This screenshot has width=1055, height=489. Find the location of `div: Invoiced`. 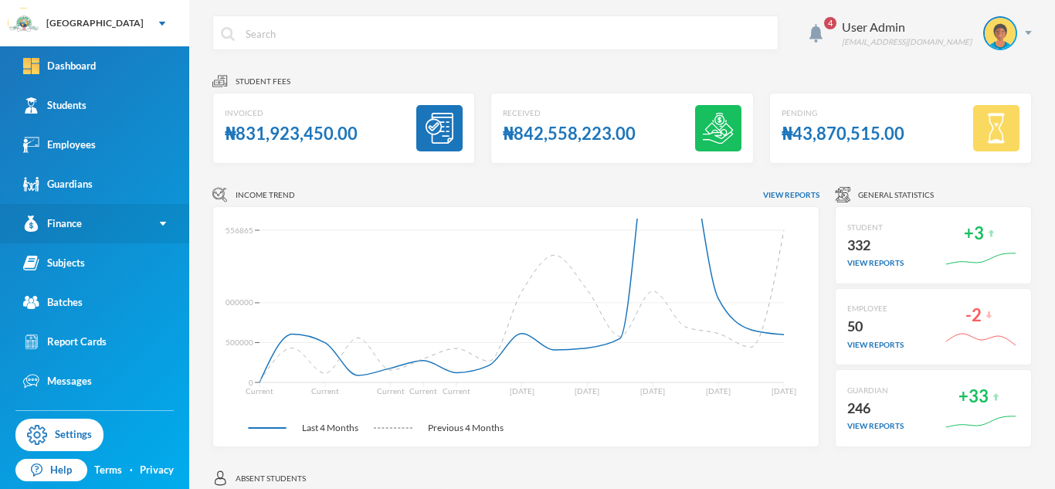

div: Invoiced is located at coordinates (291, 113).